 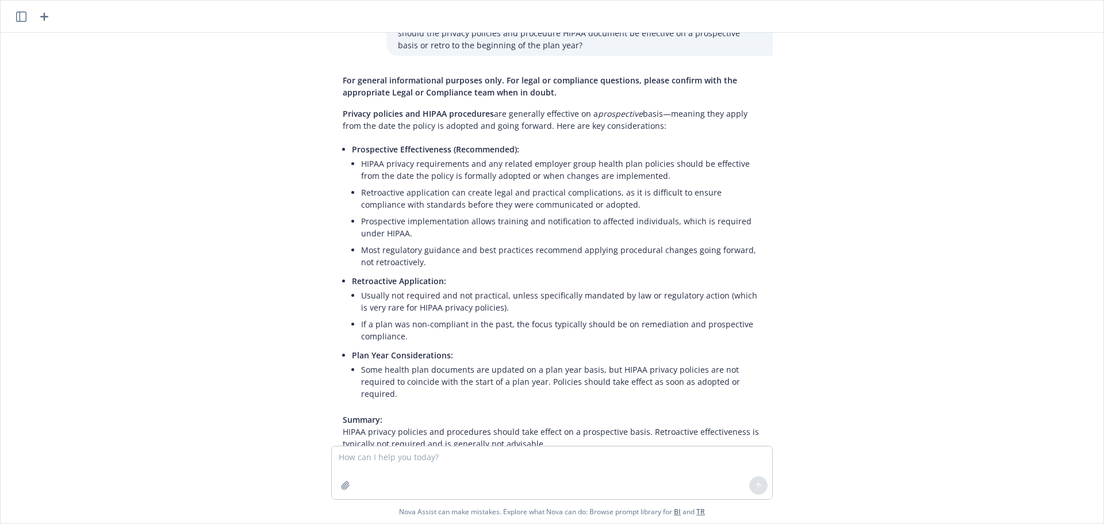 I want to click on span: For general informational purposes only. For legal or compliance questions, please confirm with t..., so click(x=540, y=86).